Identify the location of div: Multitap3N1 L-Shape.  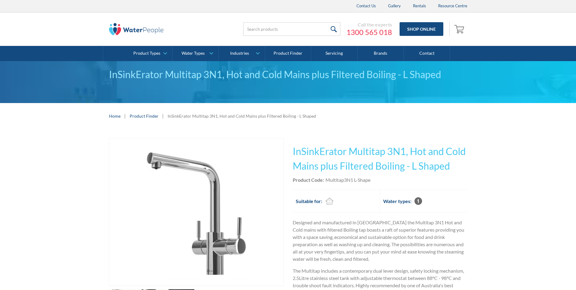
(348, 180).